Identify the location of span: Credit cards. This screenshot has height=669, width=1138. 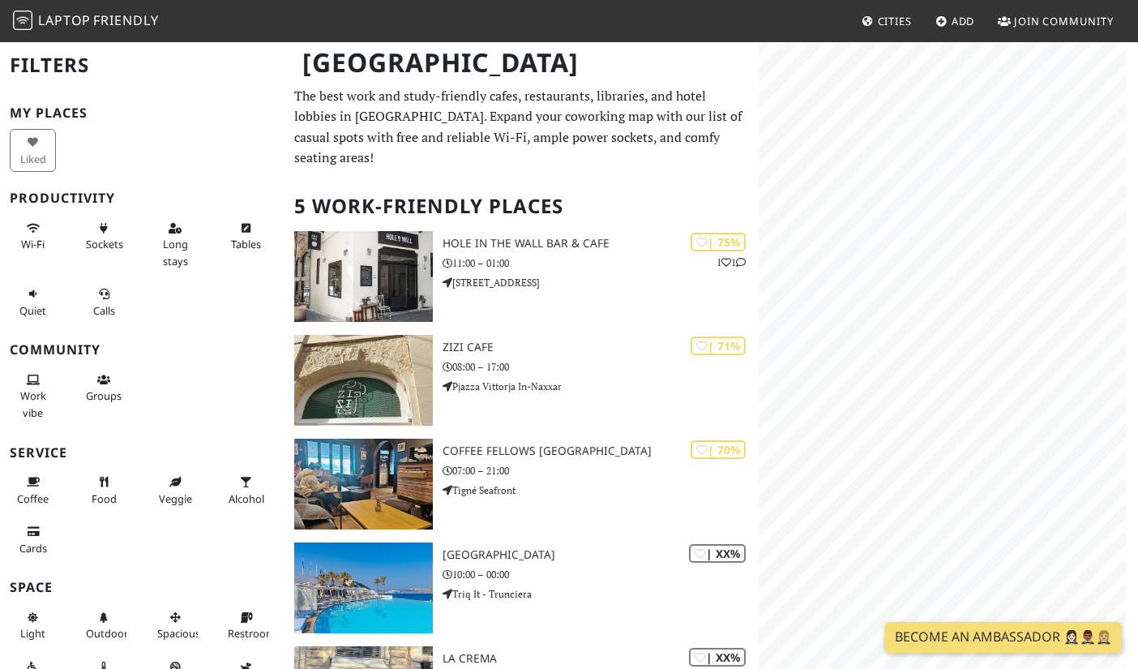
(33, 548).